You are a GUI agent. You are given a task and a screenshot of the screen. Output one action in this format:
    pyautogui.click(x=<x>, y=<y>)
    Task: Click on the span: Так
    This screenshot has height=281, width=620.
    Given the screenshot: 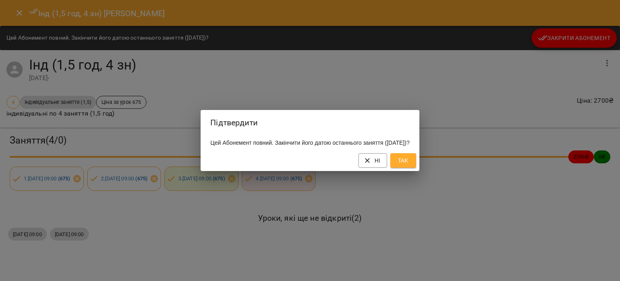 What is the action you would take?
    pyautogui.click(x=403, y=160)
    